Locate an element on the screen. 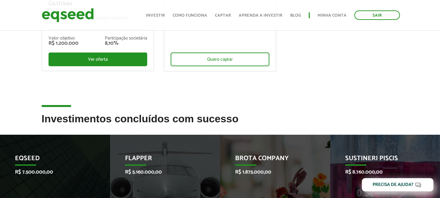  a: Aprenda a investir is located at coordinates (260, 15).